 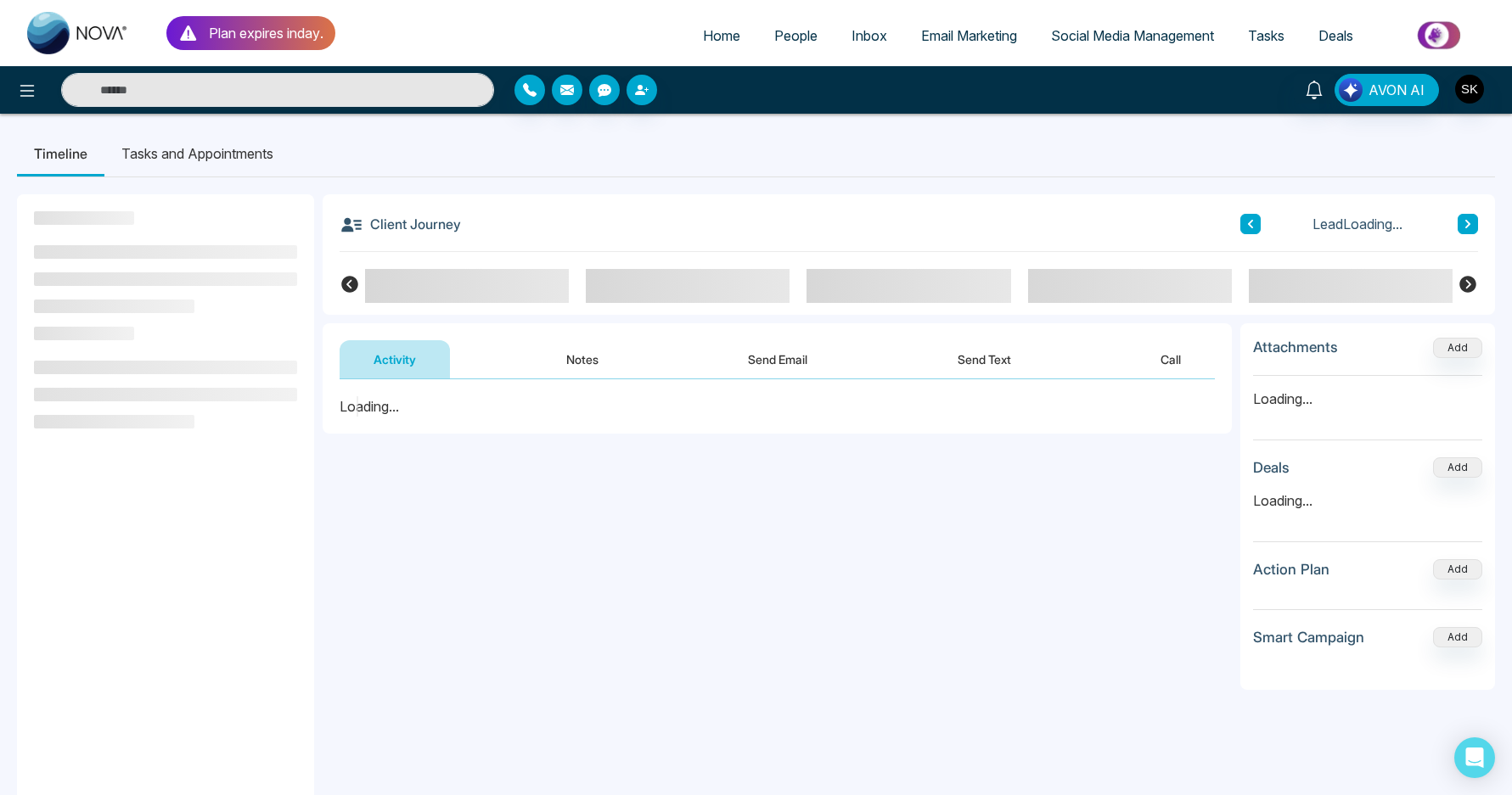 What do you see at coordinates (1357, 224) in the screenshot?
I see `span: Lead Loading...` at bounding box center [1357, 224].